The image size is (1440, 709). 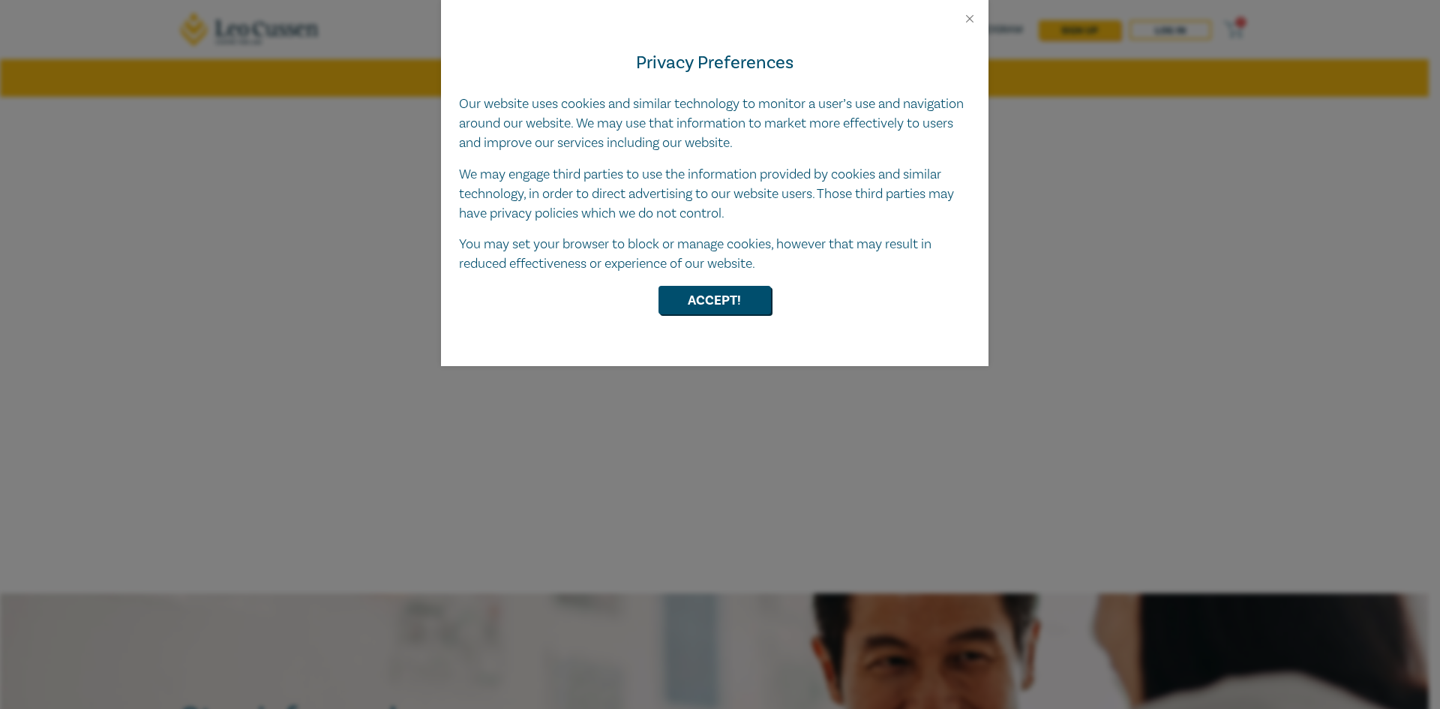 I want to click on p: You may set your browser to block or manage cookies, however that may result in reduced effective..., so click(x=715, y=254).